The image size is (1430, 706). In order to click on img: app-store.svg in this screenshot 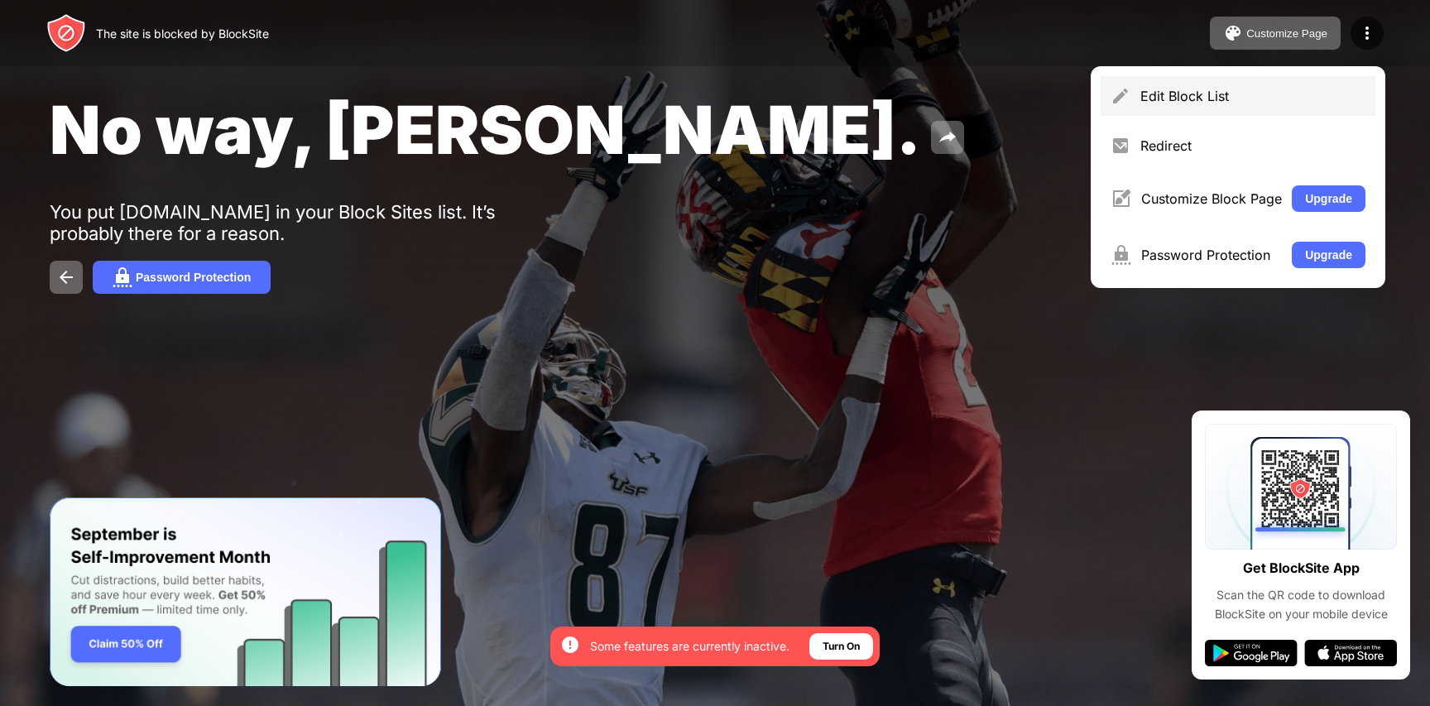, I will do `click(1351, 653)`.